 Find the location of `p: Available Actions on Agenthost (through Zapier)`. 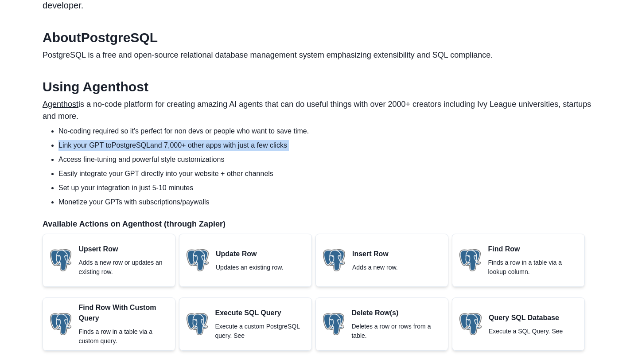

p: Available Actions on Agenthost (through Zapier) is located at coordinates (319, 224).